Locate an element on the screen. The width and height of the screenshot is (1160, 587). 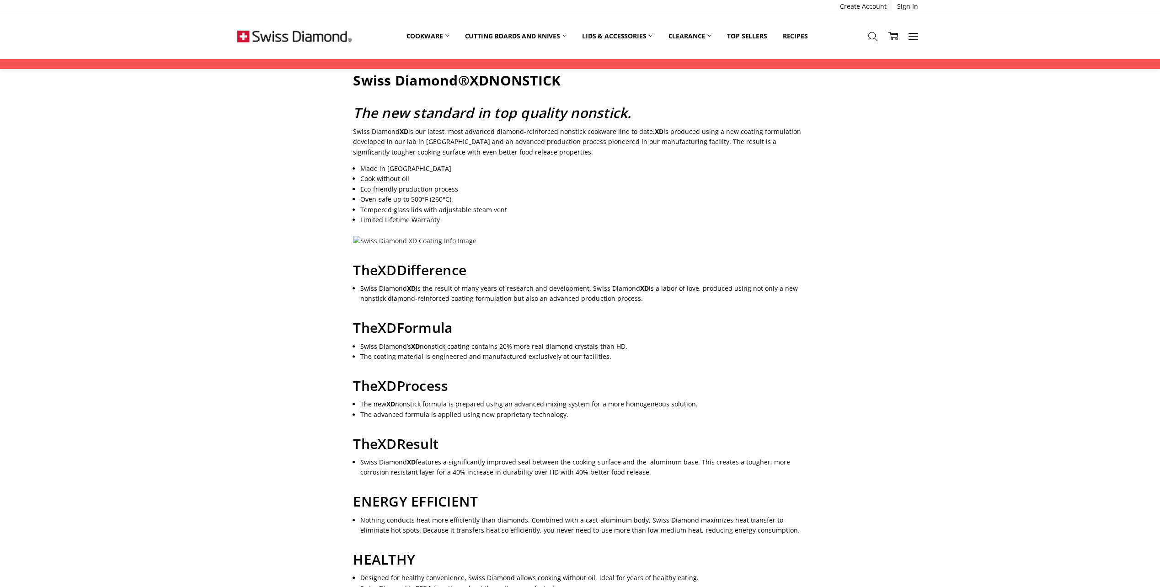
li: Designed for healthy convenience, Swiss Diamond allows cooking without oil, ideal for years of he... is located at coordinates (583, 578).